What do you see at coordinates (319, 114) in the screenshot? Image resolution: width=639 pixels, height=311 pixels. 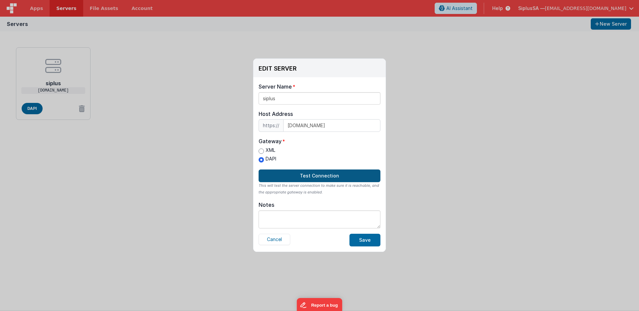 I see `div: Host Address` at bounding box center [319, 114].